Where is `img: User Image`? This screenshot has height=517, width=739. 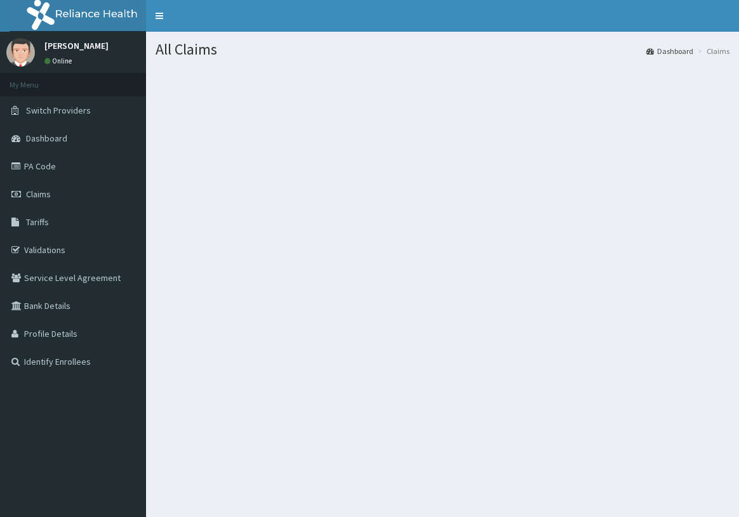 img: User Image is located at coordinates (20, 52).